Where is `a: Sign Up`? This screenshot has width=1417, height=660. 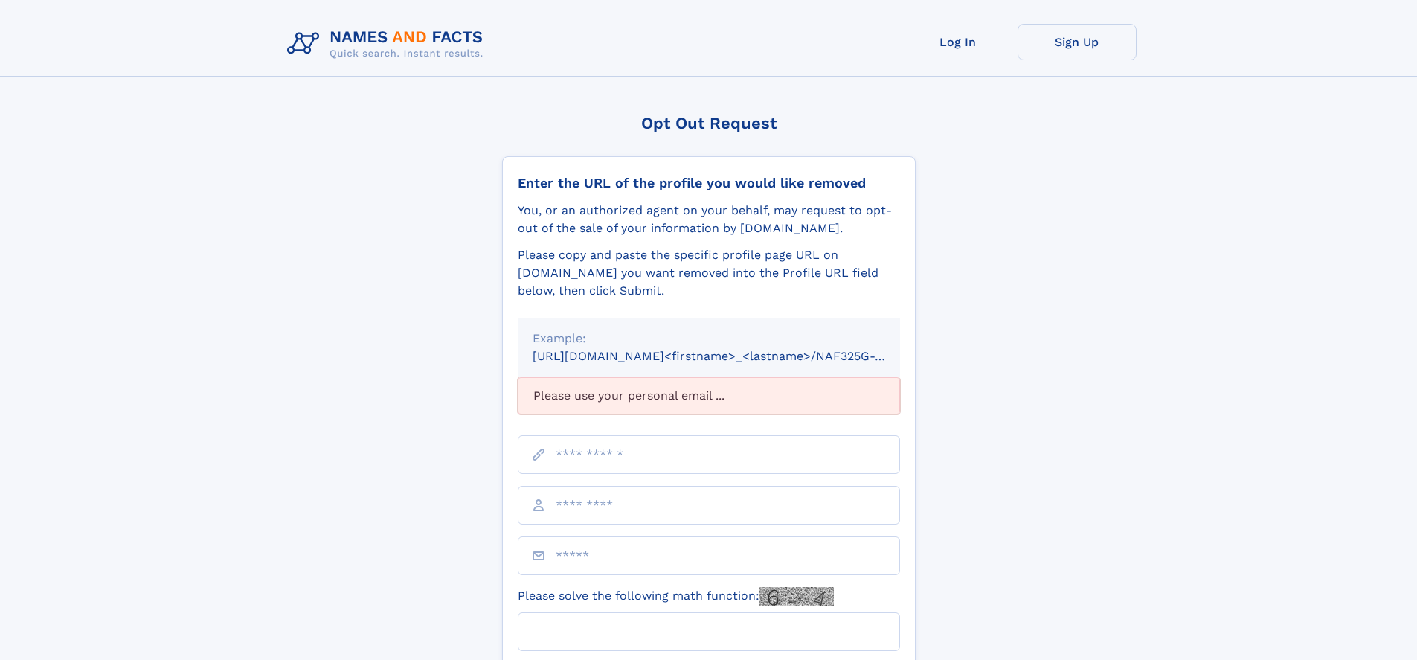
a: Sign Up is located at coordinates (1077, 42).